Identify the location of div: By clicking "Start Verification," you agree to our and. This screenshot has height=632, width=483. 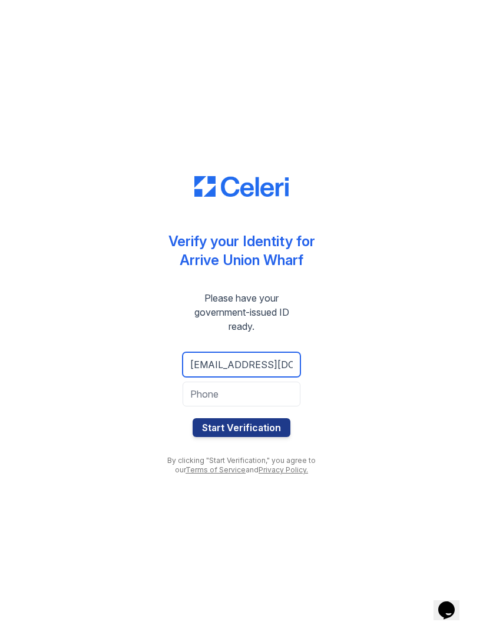
(242, 465).